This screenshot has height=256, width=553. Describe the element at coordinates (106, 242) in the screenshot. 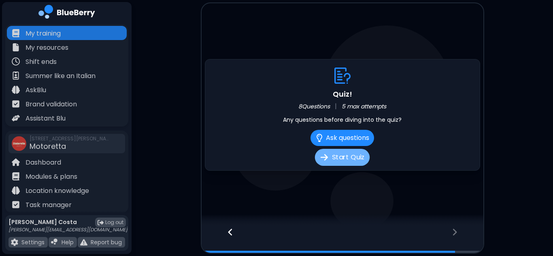

I see `p: Report bug` at that location.